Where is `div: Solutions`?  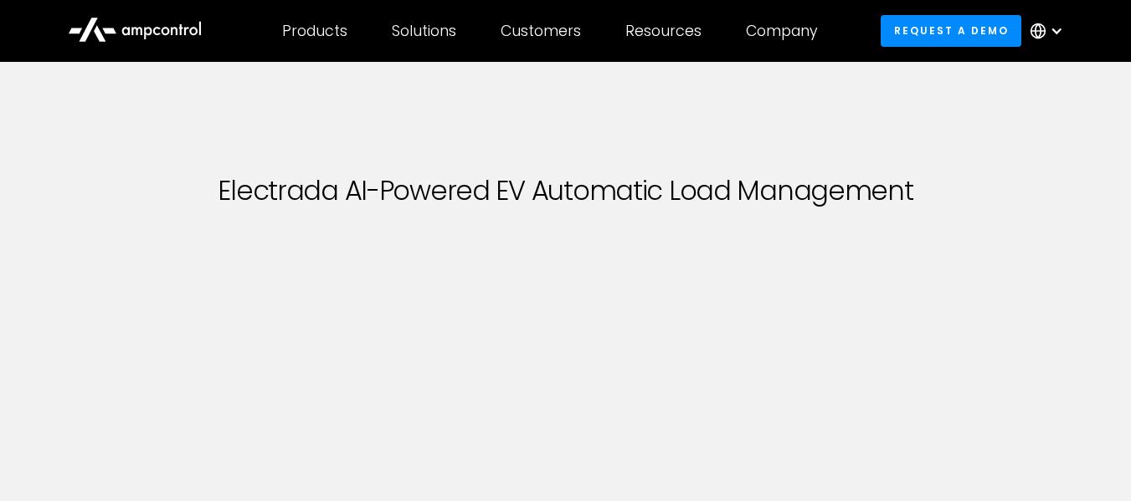
div: Solutions is located at coordinates (423, 31).